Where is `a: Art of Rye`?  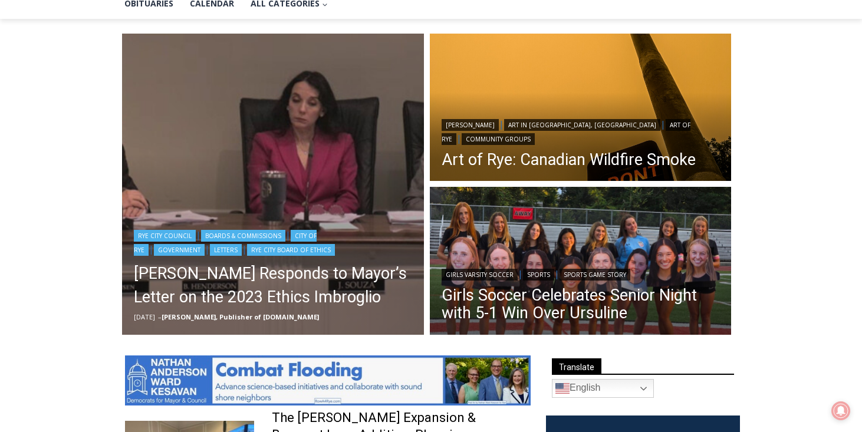 a: Art of Rye is located at coordinates (566, 132).